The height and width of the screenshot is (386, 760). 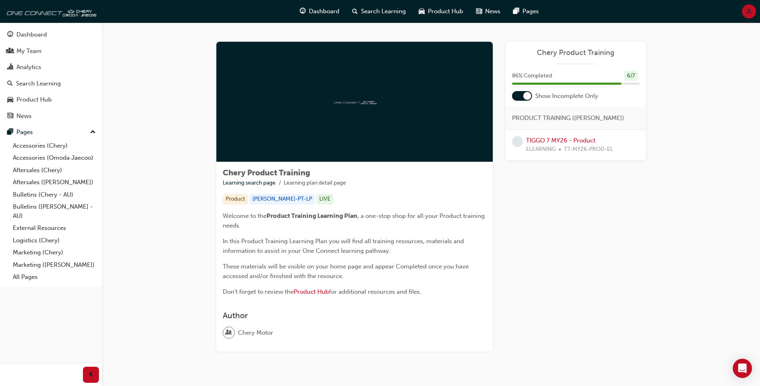 I want to click on a: News, so click(x=51, y=116).